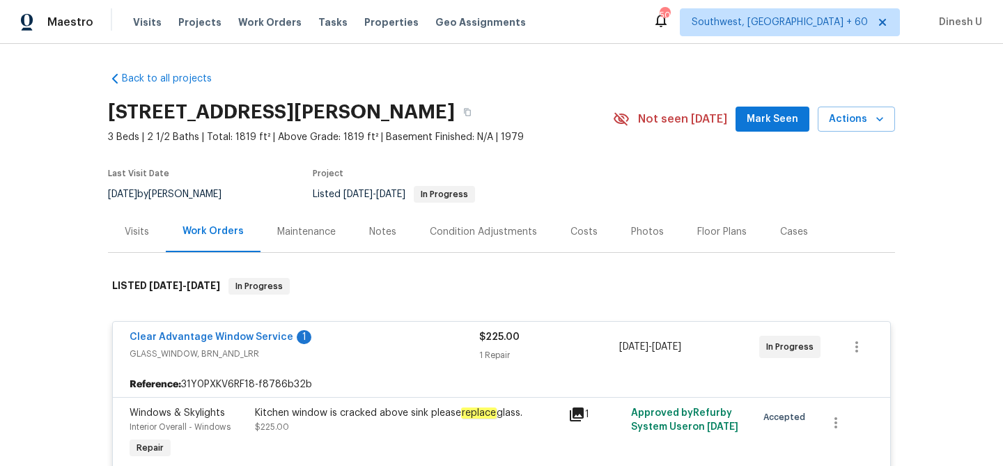 The height and width of the screenshot is (466, 1003). What do you see at coordinates (175, 79) in the screenshot?
I see `a: Back to all projects` at bounding box center [175, 79].